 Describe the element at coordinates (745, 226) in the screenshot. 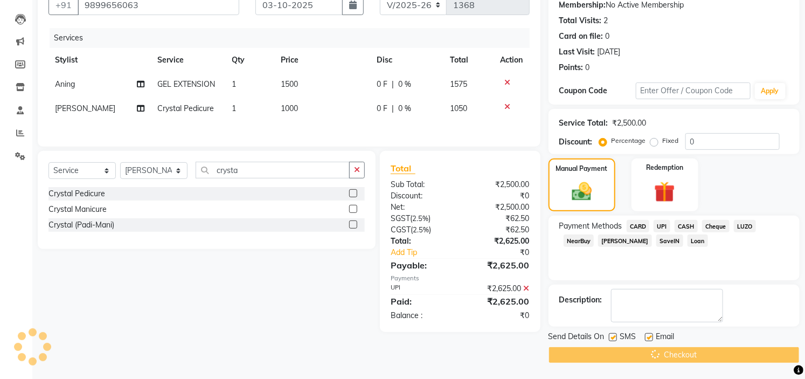

I see `span: LUZO` at that location.